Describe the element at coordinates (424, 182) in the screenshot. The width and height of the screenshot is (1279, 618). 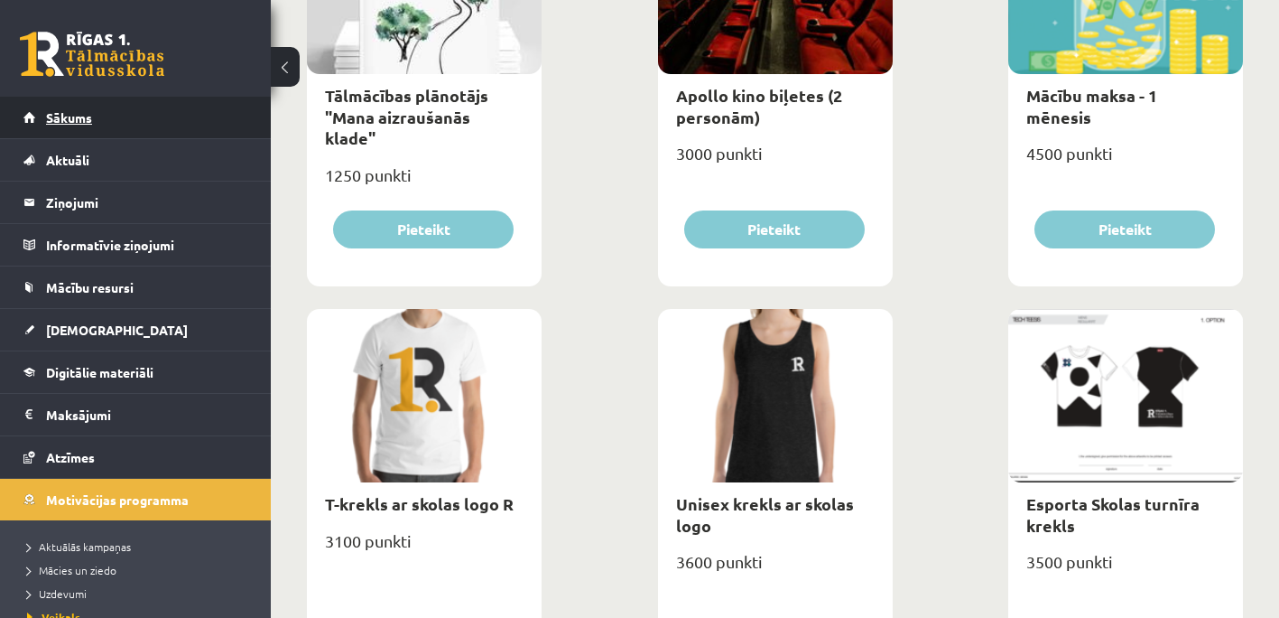
I see `div: 1250 punkti` at that location.